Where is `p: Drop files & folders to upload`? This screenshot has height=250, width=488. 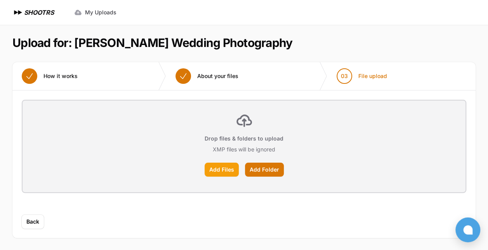 p: Drop files & folders to upload is located at coordinates (244, 139).